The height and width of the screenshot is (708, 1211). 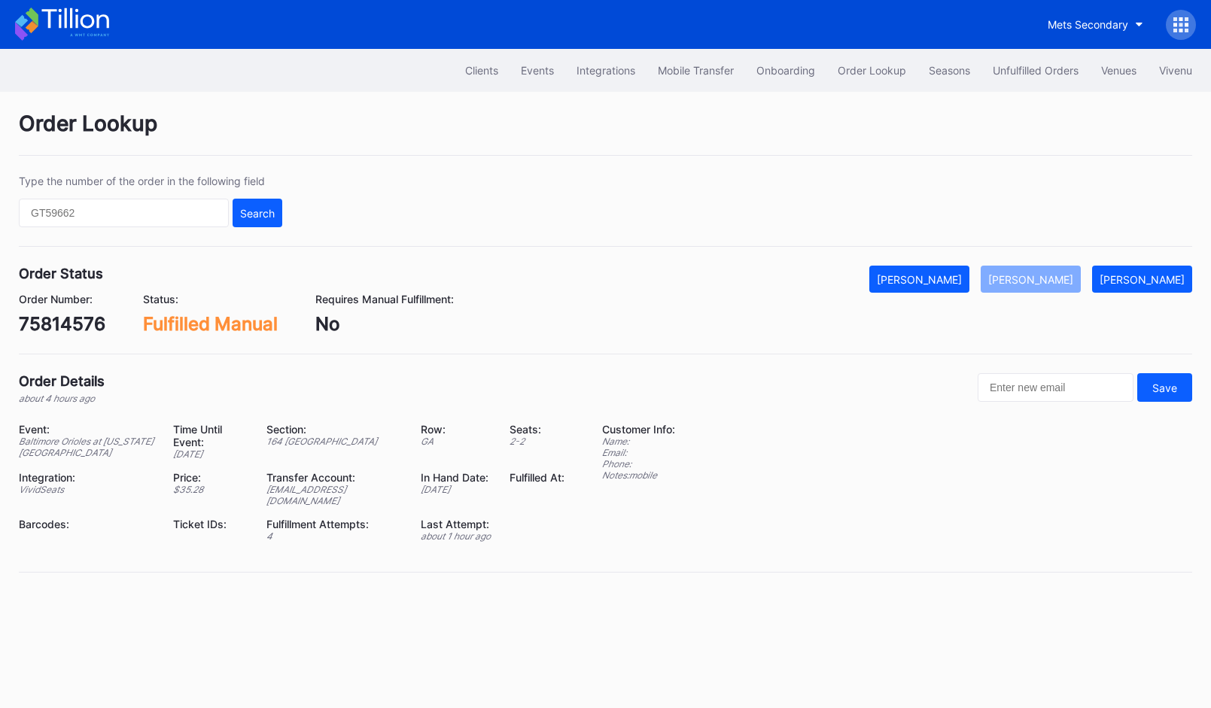 What do you see at coordinates (872, 70) in the screenshot?
I see `a: Order Lookup` at bounding box center [872, 70].